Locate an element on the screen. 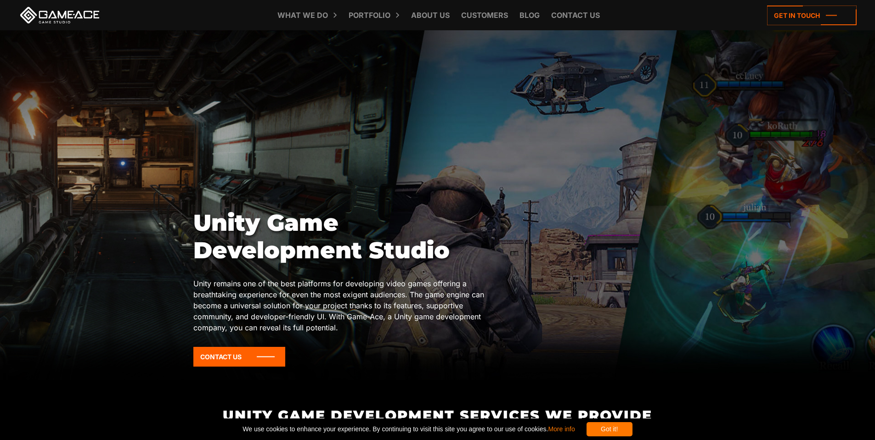  a: Get in touch is located at coordinates (812, 15).